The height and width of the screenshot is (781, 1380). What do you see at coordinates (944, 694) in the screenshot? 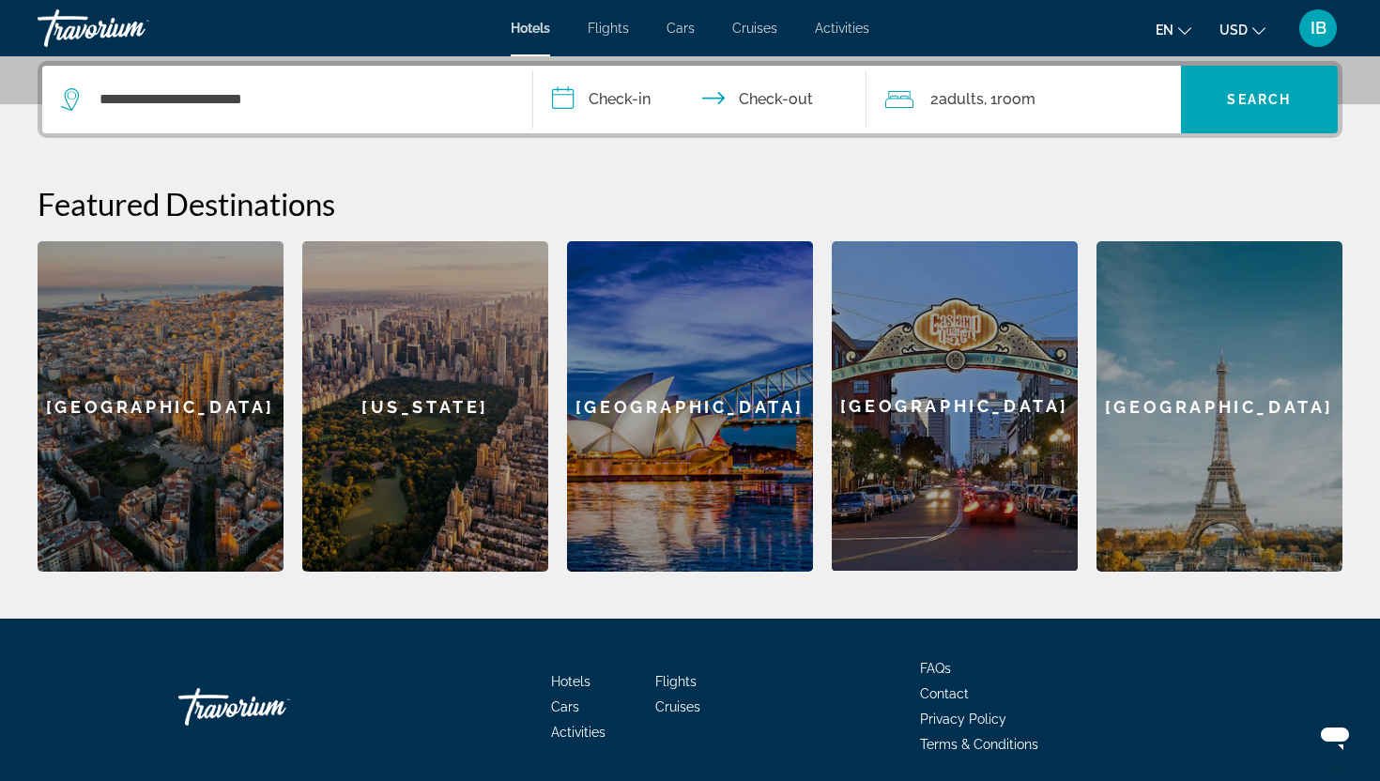
I see `a: Contact` at bounding box center [944, 694].